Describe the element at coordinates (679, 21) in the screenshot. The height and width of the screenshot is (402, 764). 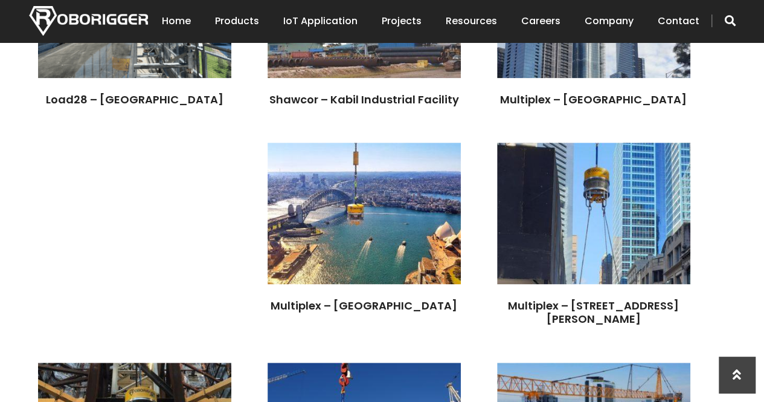
I see `a: Contact` at that location.